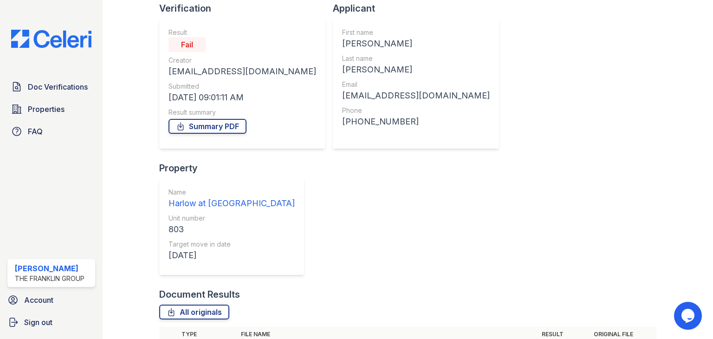 Image resolution: width=713 pixels, height=339 pixels. Describe the element at coordinates (38, 322) in the screenshot. I see `span: Sign out` at that location.